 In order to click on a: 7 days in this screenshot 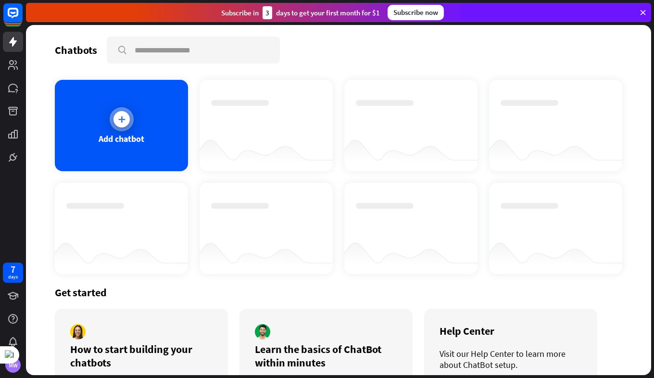, I will do `click(13, 273)`.